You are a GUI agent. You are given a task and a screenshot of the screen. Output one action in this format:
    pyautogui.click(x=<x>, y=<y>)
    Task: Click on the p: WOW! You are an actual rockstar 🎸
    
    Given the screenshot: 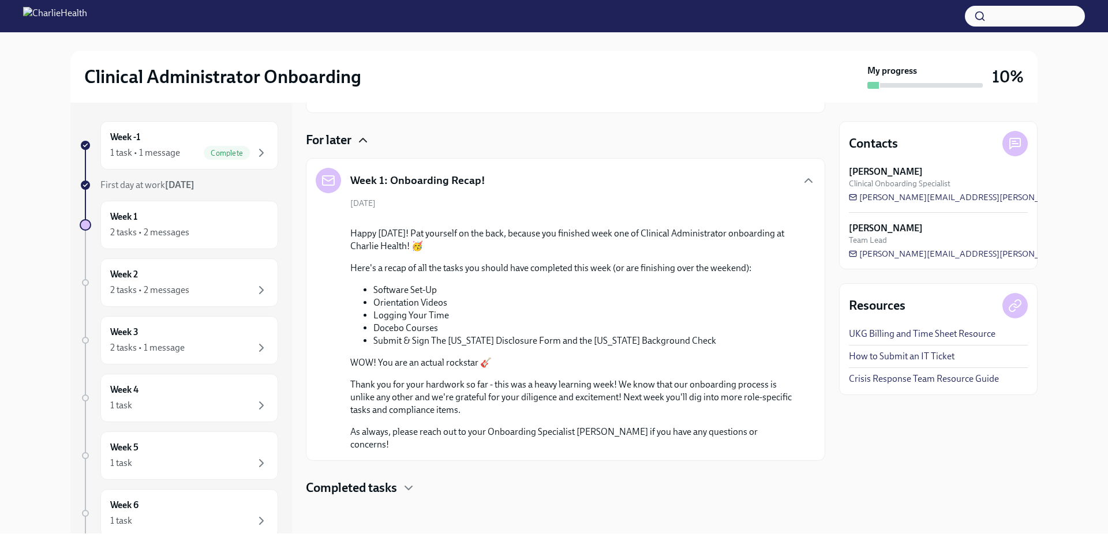 What is the action you would take?
    pyautogui.click(x=573, y=363)
    